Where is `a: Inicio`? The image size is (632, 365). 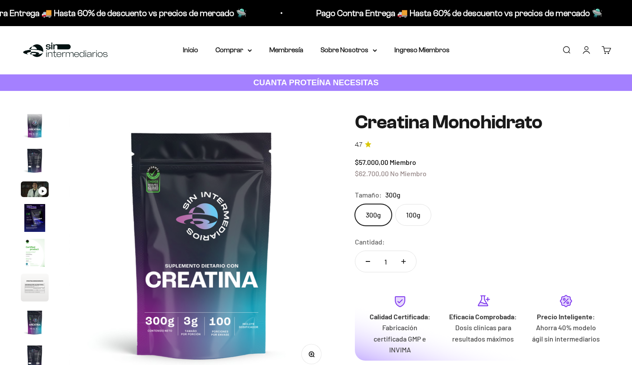 a: Inicio is located at coordinates (190, 50).